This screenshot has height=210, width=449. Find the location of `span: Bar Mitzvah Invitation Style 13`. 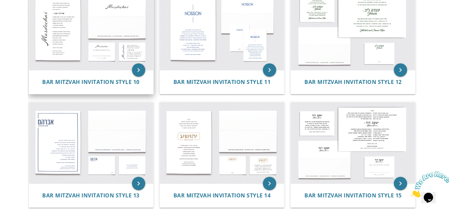

span: Bar Mitzvah Invitation Style 13 is located at coordinates (91, 196).